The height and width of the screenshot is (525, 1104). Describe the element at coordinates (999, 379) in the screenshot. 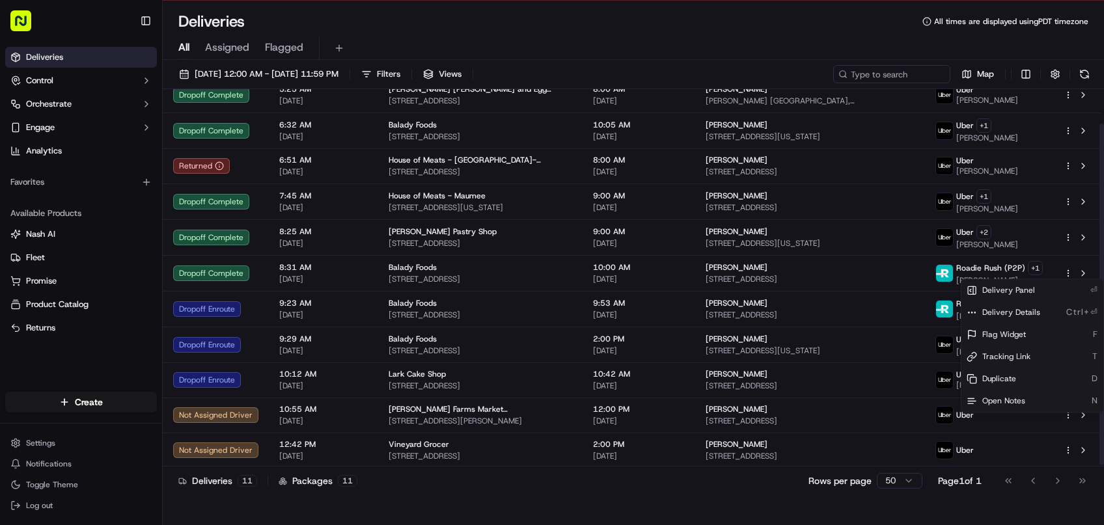

I see `span: Duplicate` at that location.